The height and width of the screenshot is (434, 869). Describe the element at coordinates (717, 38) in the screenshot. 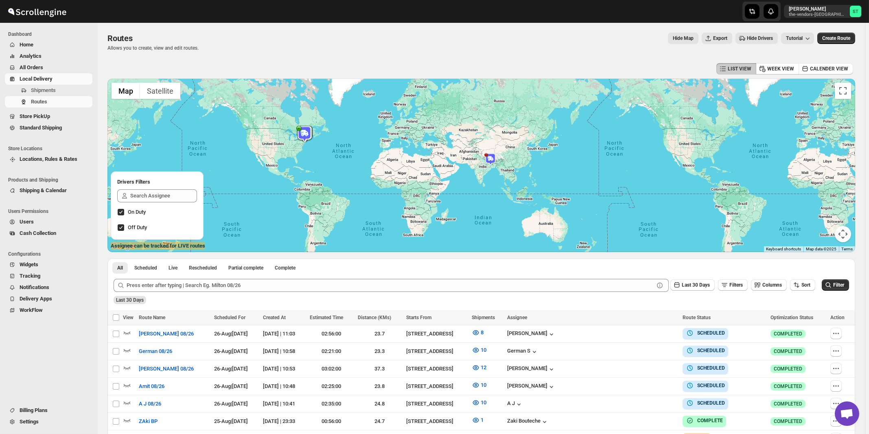

I see `button: Export` at that location.